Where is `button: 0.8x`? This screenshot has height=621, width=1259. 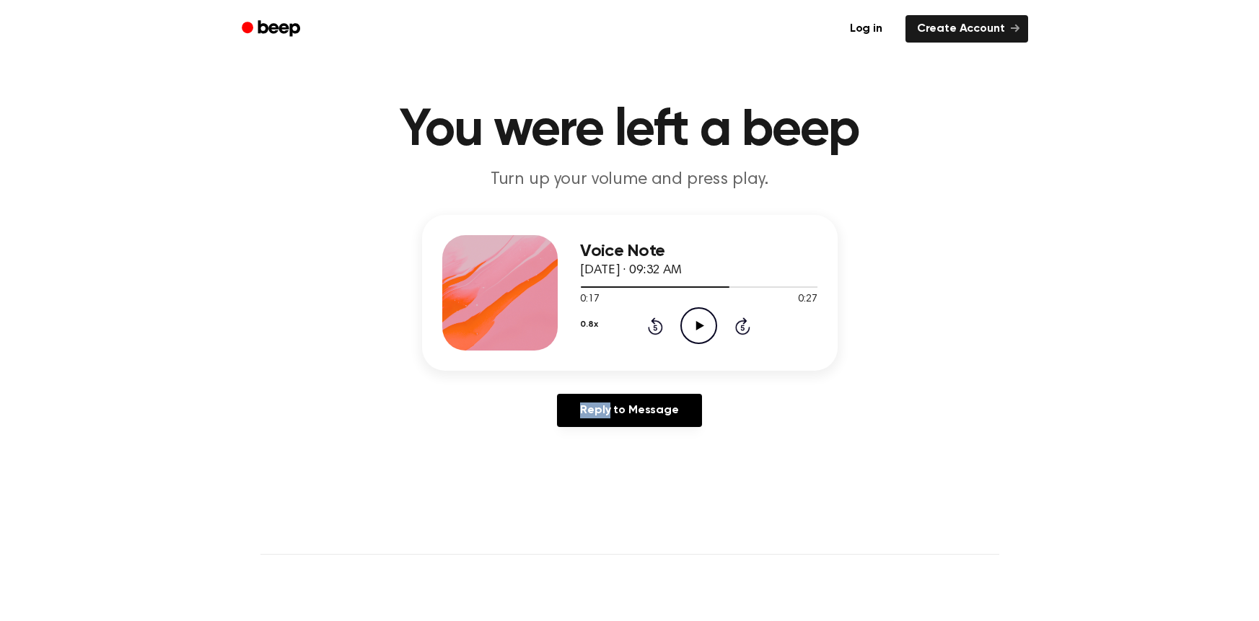 button: 0.8x is located at coordinates (590, 325).